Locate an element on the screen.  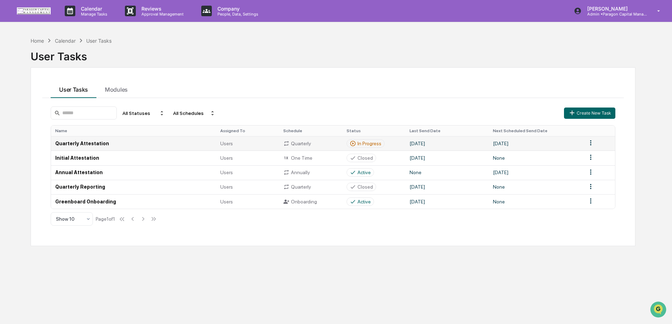
span: Pylon is located at coordinates (77, 122).